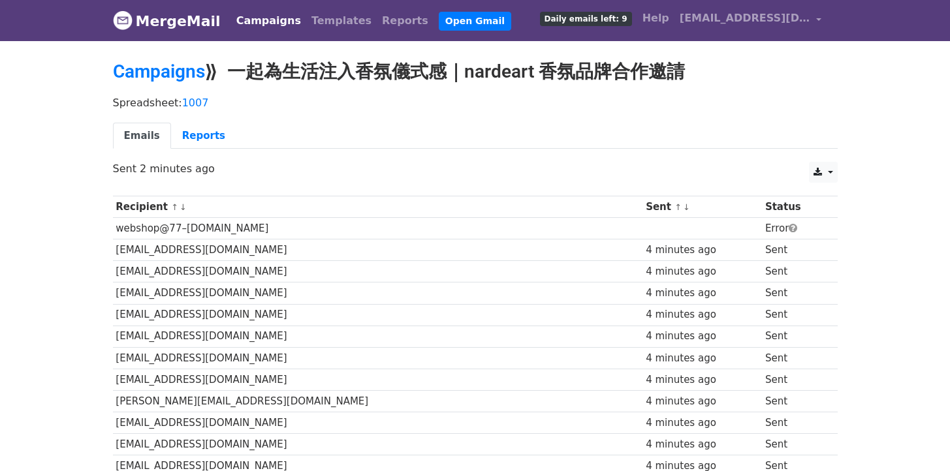 This screenshot has width=950, height=471. I want to click on p: Spreadsheet:, so click(475, 102).